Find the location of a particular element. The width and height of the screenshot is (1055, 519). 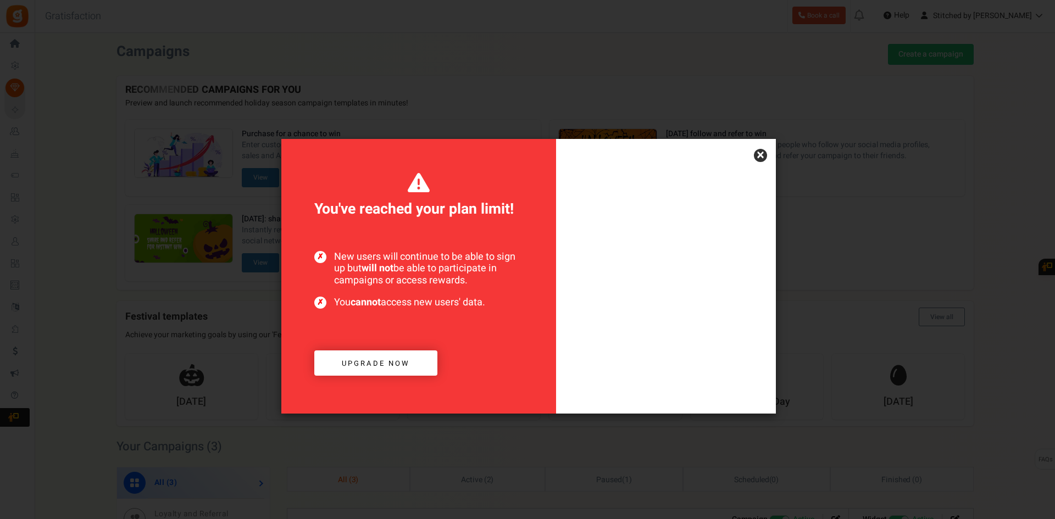

img: Increased users is located at coordinates (666, 304).